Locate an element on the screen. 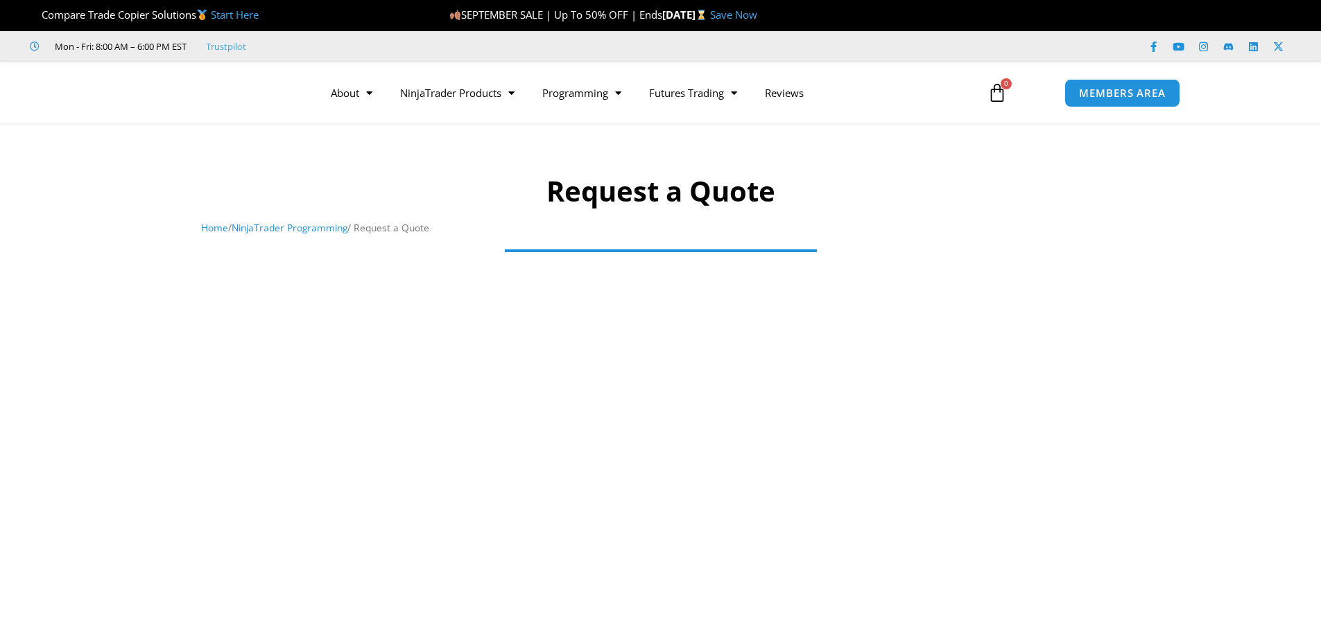 The image size is (1321, 631). nav: Menu is located at coordinates (644, 93).